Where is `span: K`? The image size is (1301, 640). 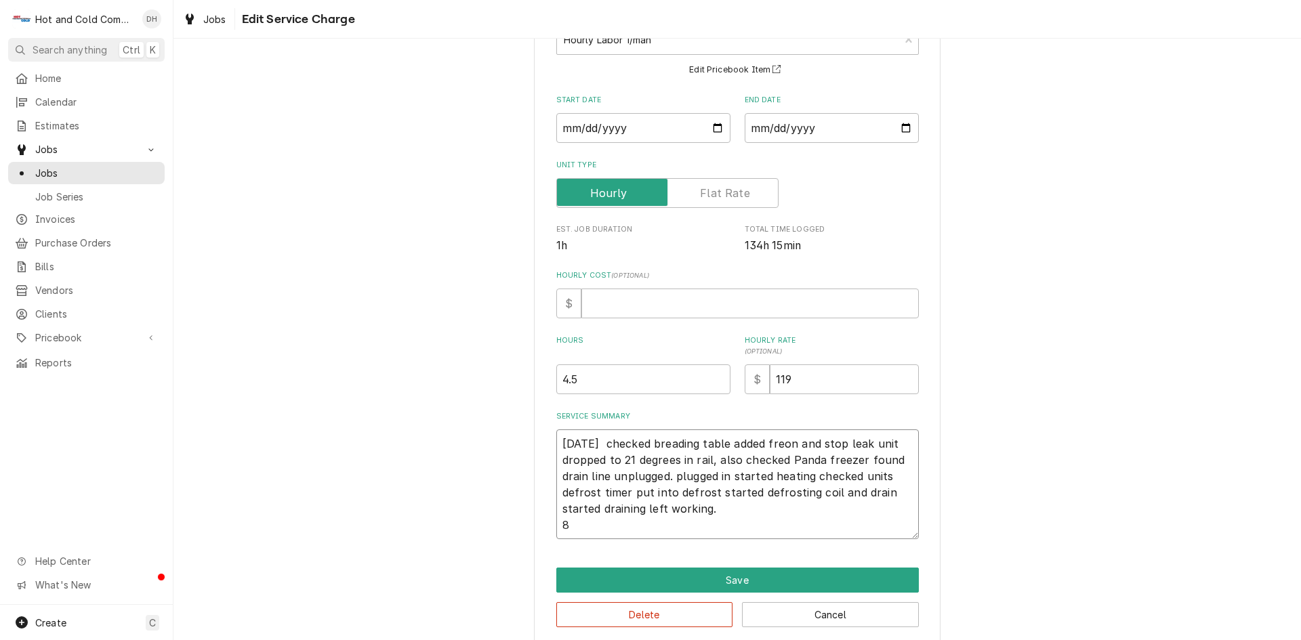
span: K is located at coordinates (152, 49).